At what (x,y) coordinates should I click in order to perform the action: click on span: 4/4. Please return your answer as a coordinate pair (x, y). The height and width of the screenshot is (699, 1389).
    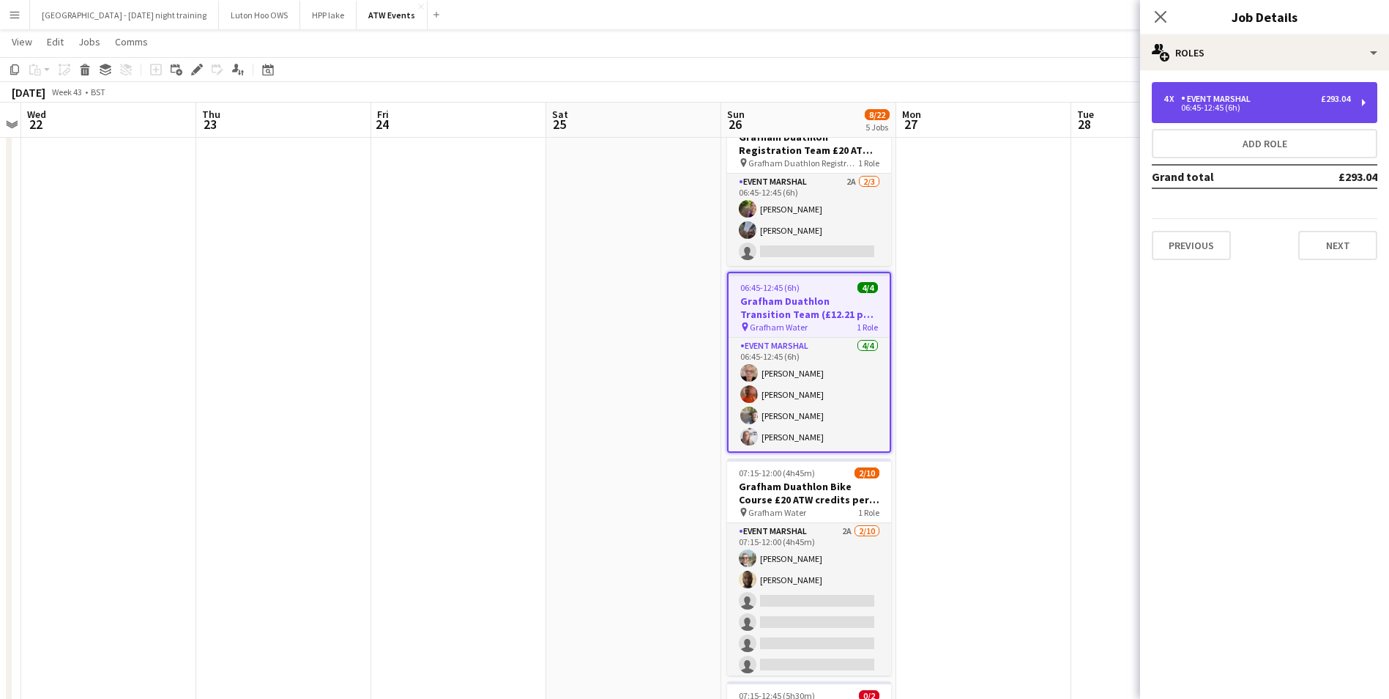
    Looking at the image, I should click on (868, 287).